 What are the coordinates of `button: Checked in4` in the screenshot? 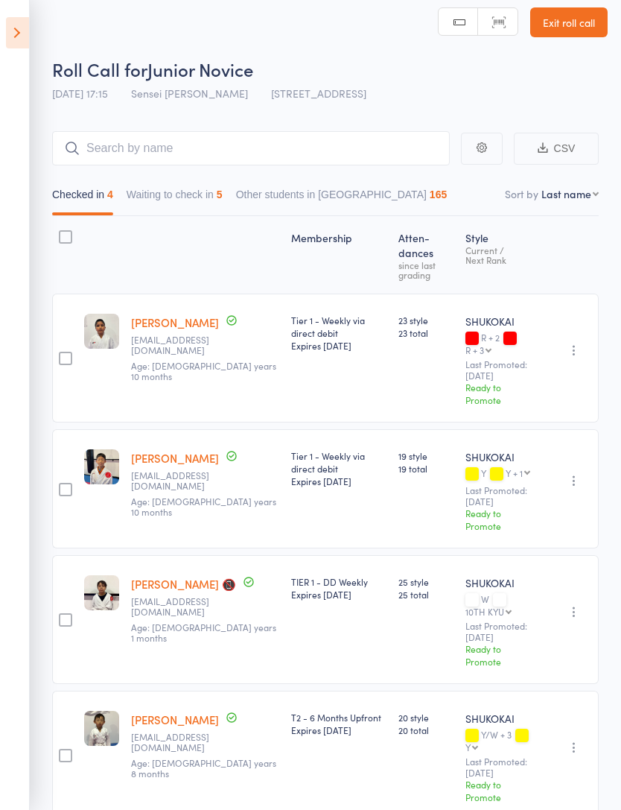 It's located at (83, 198).